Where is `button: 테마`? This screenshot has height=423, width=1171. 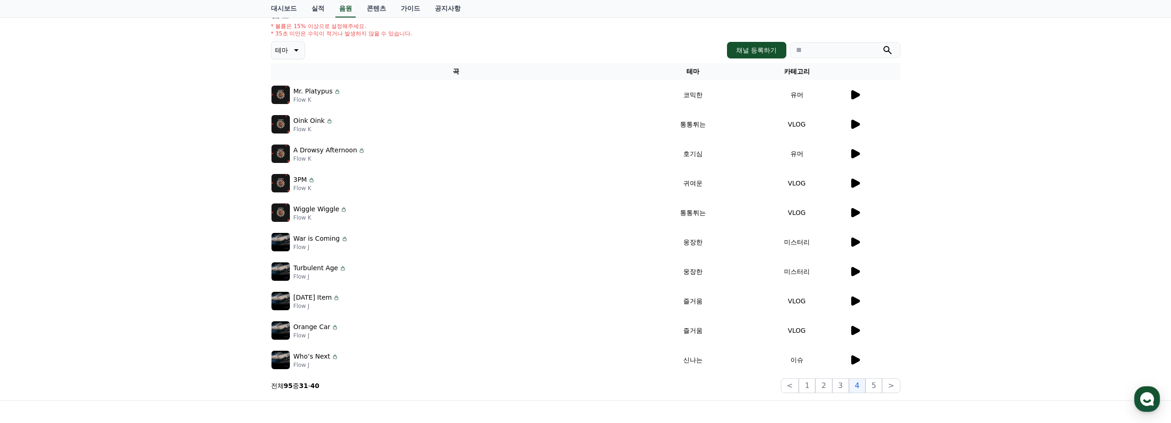 button: 테마 is located at coordinates (288, 50).